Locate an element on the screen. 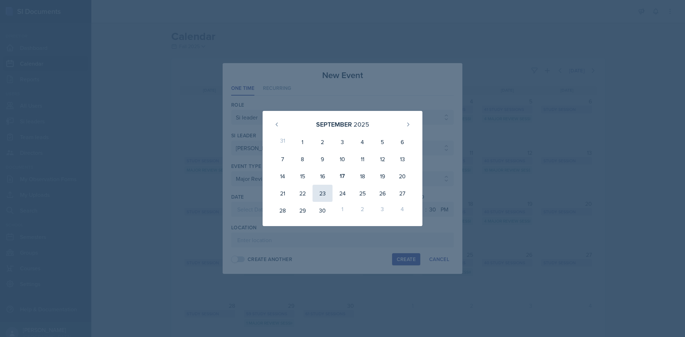 This screenshot has width=685, height=337. div: 28 is located at coordinates (283, 211).